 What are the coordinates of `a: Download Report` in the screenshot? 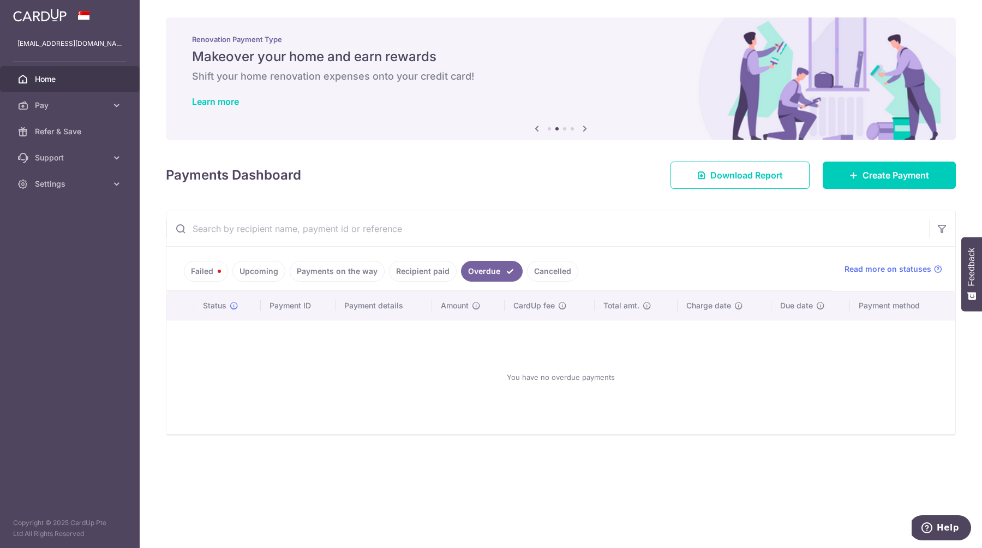 It's located at (739, 175).